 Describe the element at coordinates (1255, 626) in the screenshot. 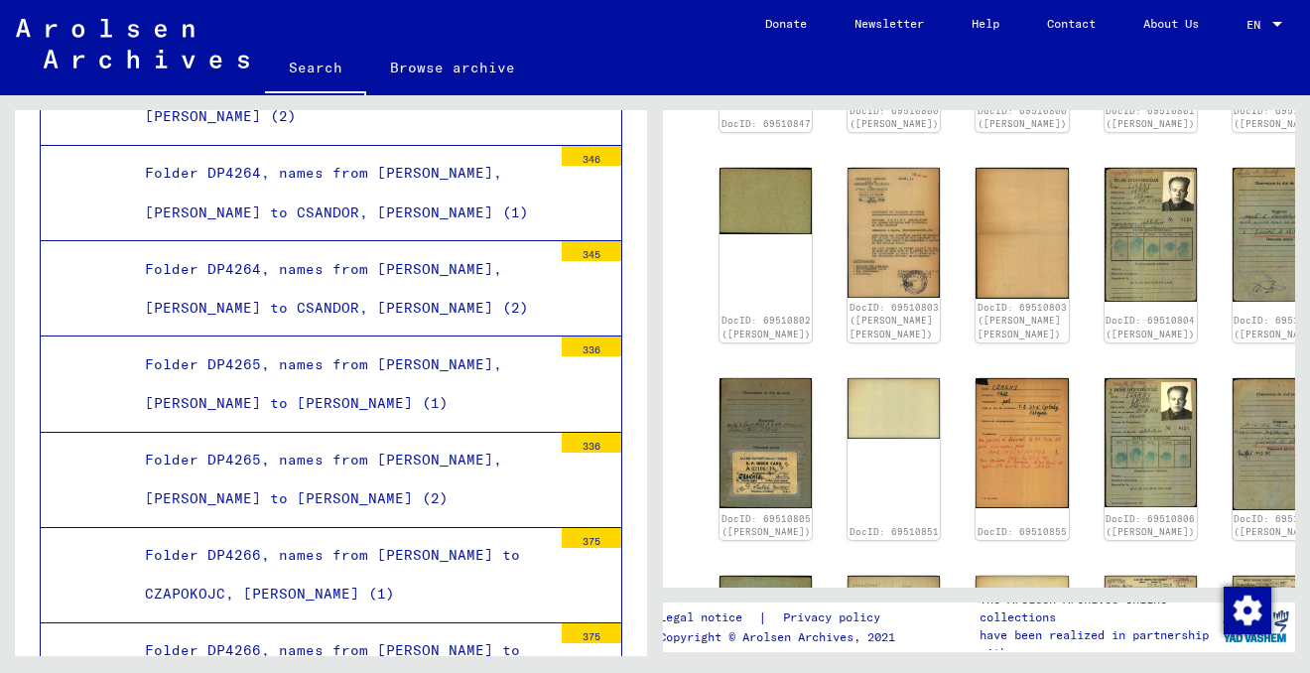

I see `img: yv_logo.png` at that location.